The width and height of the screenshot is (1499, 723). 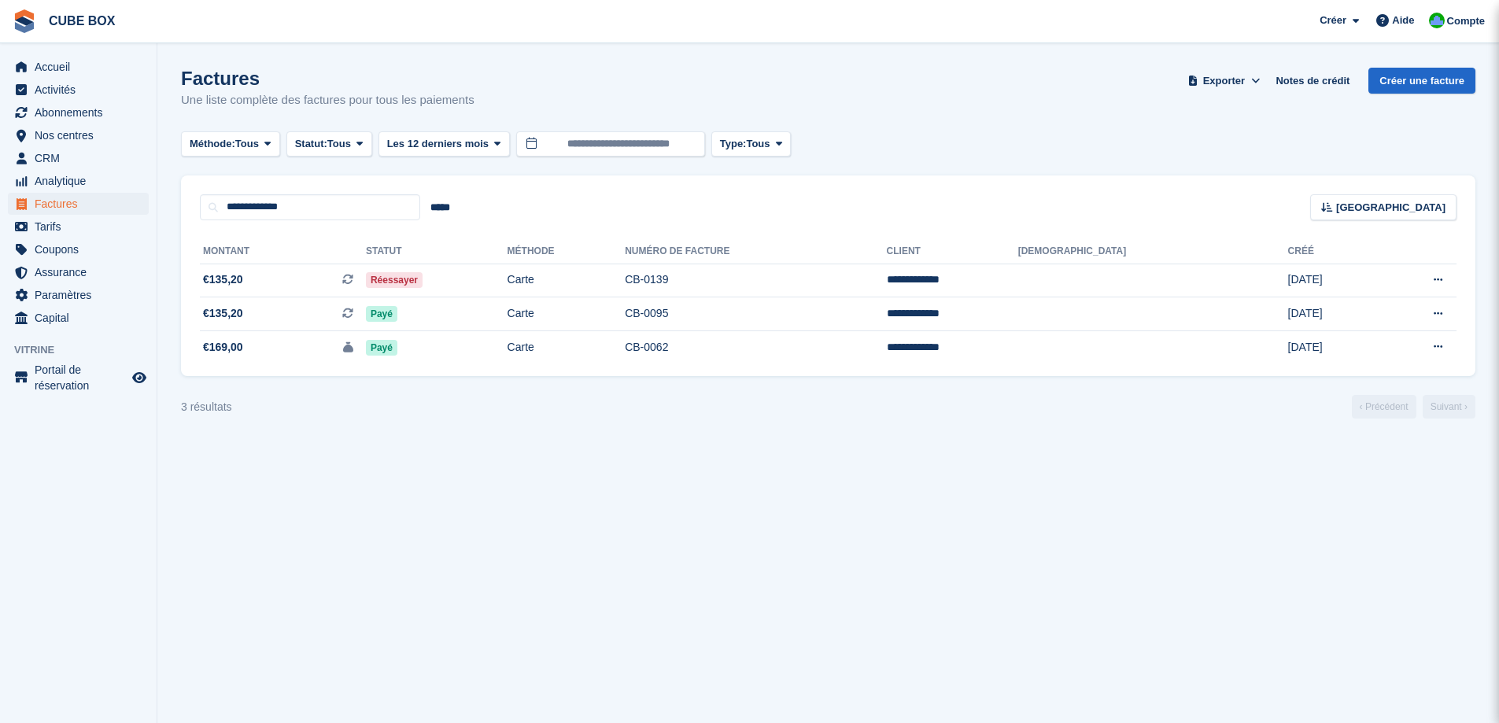 I want to click on img: stora-icon-8386f47178a22dfd0bd8f6a31ec36ba5ce8667c1dd55bd0f319d3a0aa187defe.svg, so click(x=24, y=21).